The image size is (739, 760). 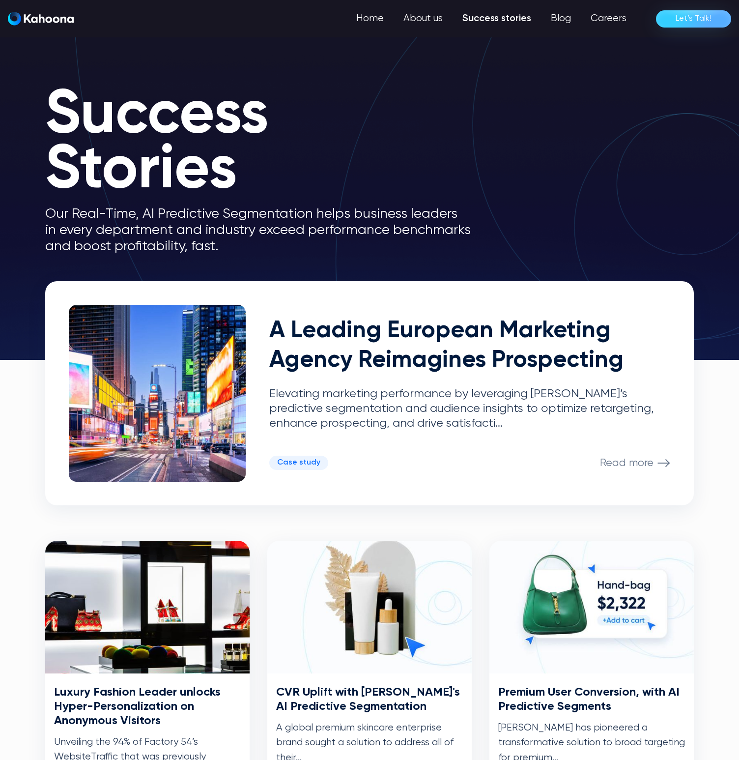 What do you see at coordinates (299, 463) in the screenshot?
I see `div: Case study` at bounding box center [299, 463].